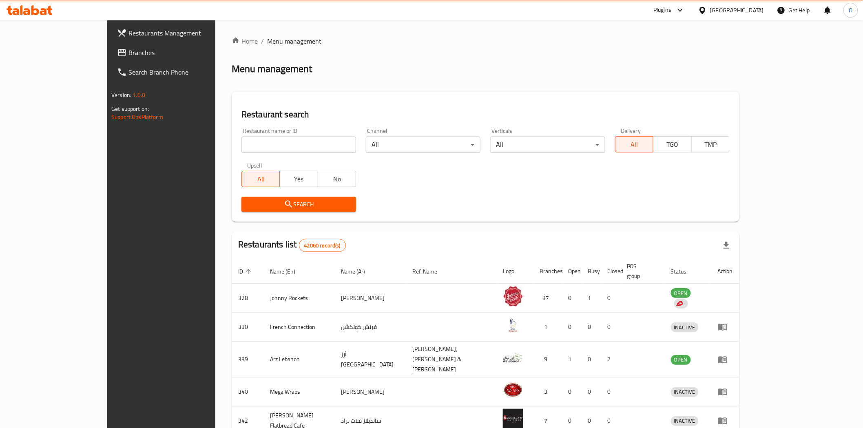  I want to click on img: Johnny Rockets, so click(513, 297).